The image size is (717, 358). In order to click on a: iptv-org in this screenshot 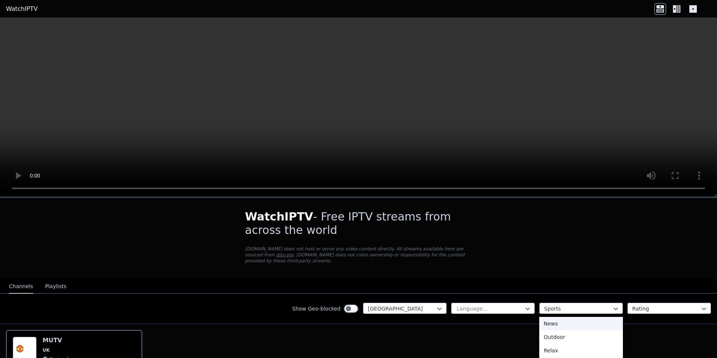, I will do `click(285, 255)`.